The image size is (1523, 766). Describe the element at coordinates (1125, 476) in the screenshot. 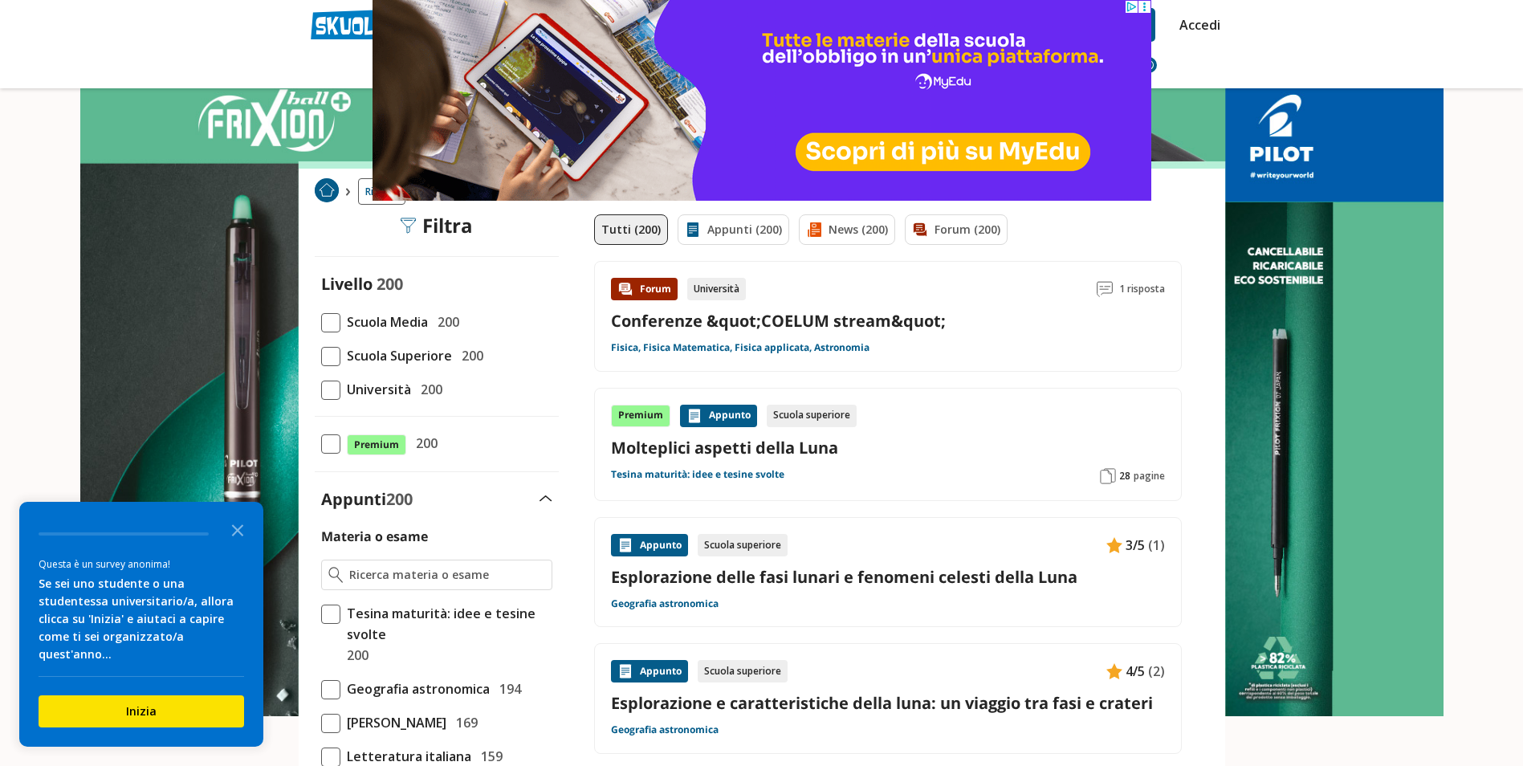

I see `span: 28` at that location.